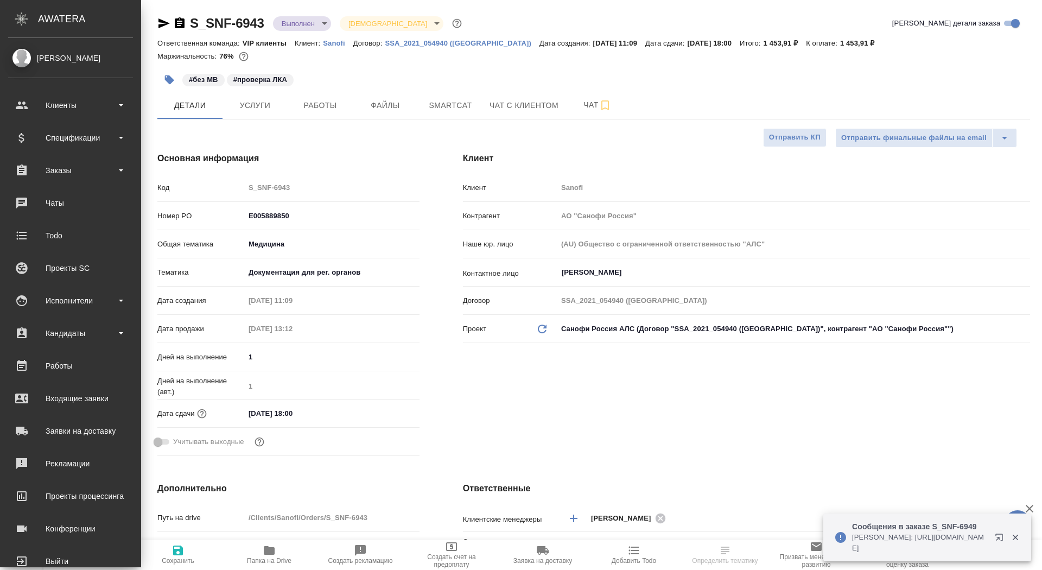 This screenshot has width=1042, height=570. Describe the element at coordinates (634, 555) in the screenshot. I see `button: Добавить Todo` at that location.